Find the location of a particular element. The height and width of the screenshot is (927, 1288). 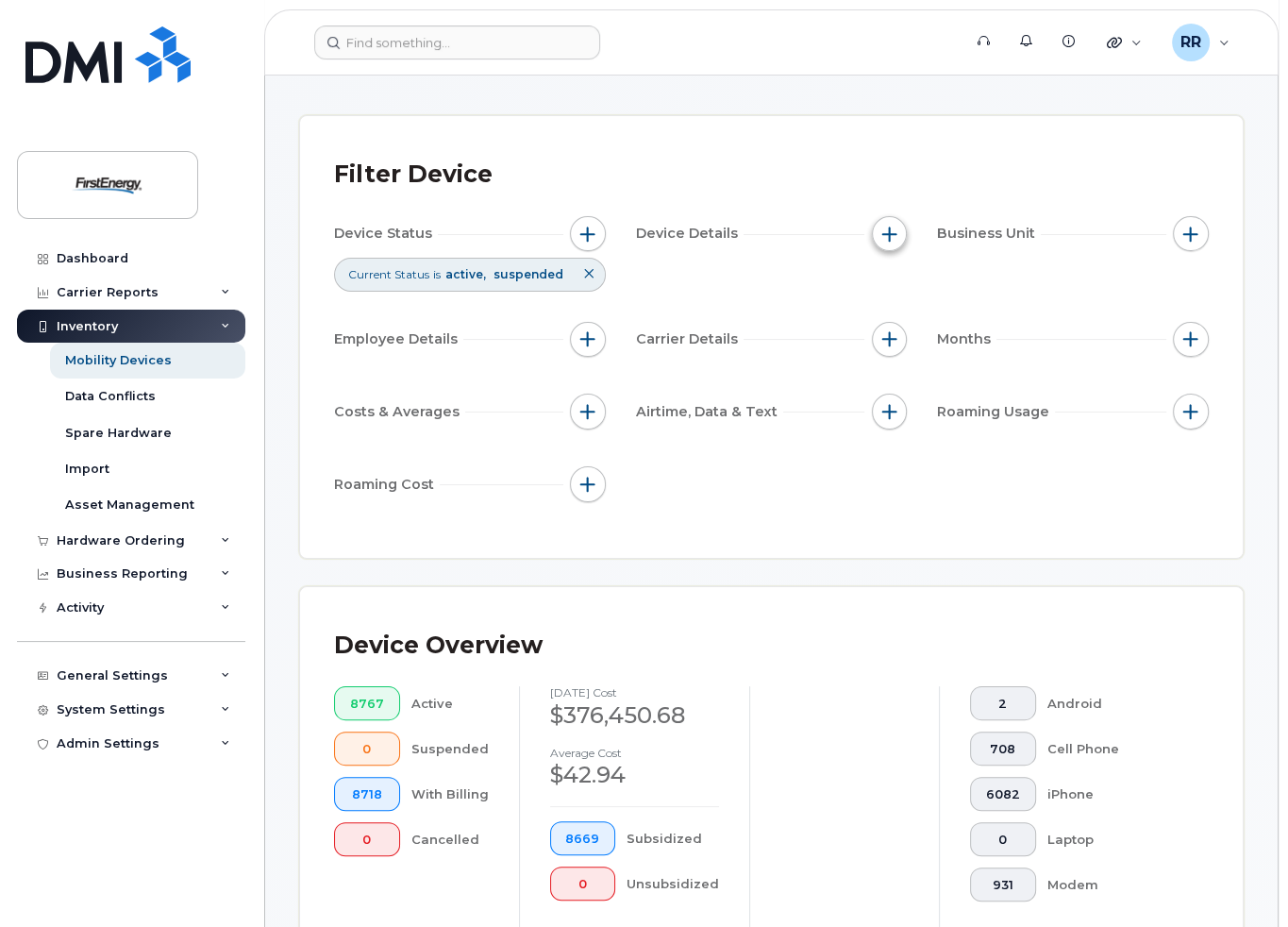

span: suspended is located at coordinates (529, 274).